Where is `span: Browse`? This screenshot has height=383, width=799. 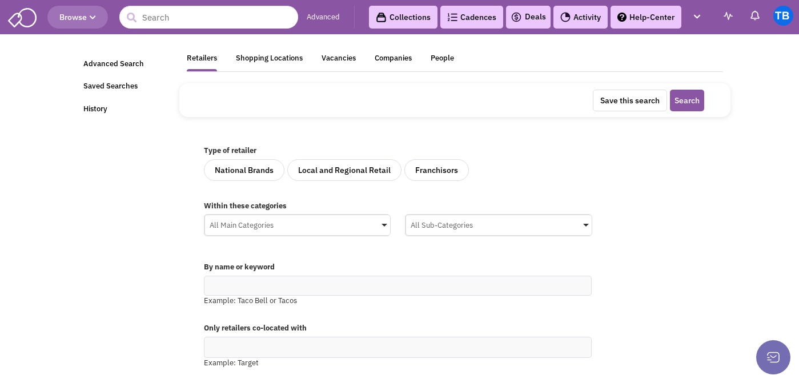 span: Browse is located at coordinates (78, 17).